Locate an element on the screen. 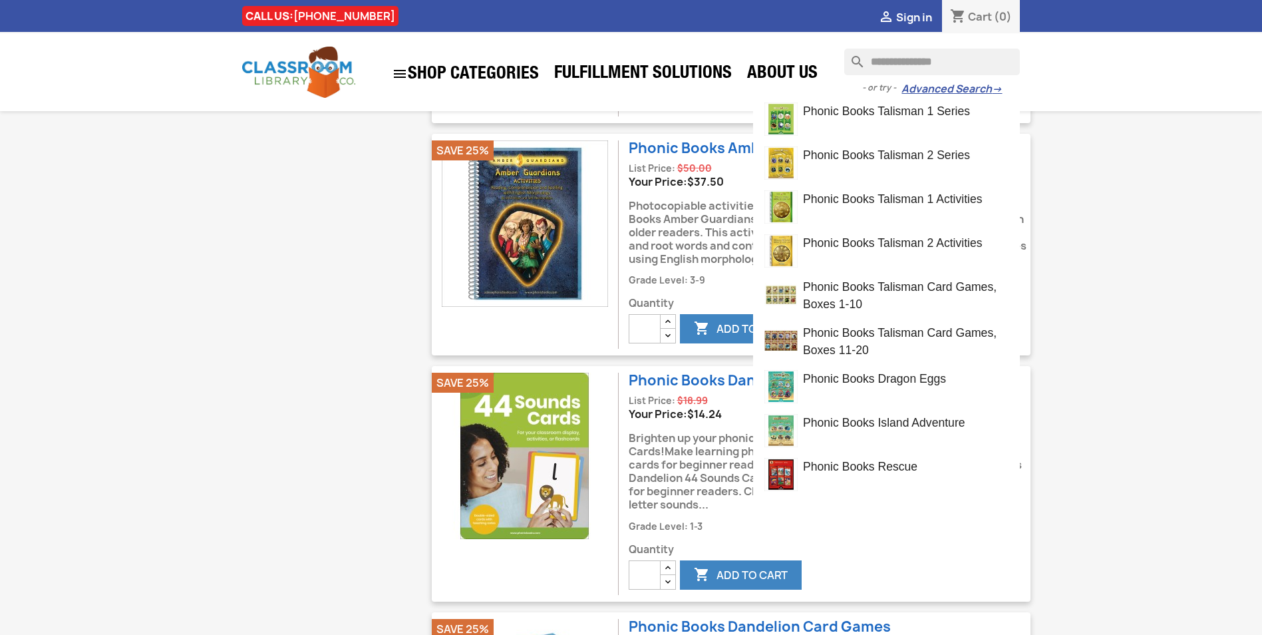 The image size is (1262, 635). img: phonics-talisman-2-series.jpg is located at coordinates (781, 163).